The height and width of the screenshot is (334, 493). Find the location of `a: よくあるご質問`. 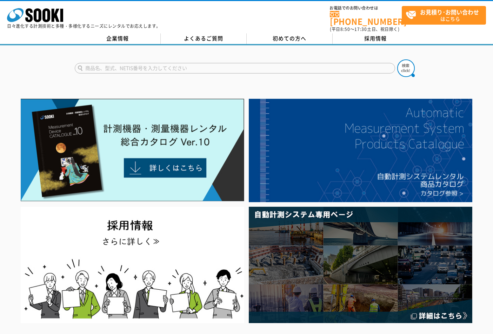

a: よくあるご質問 is located at coordinates (204, 39).